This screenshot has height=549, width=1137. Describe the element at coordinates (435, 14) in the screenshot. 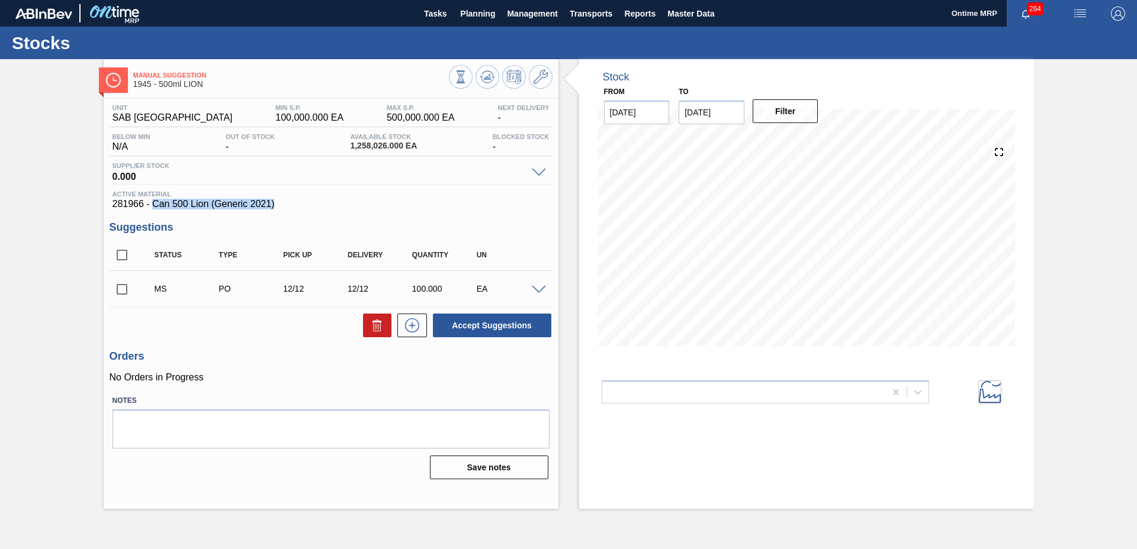

I see `span: Tasks` at that location.